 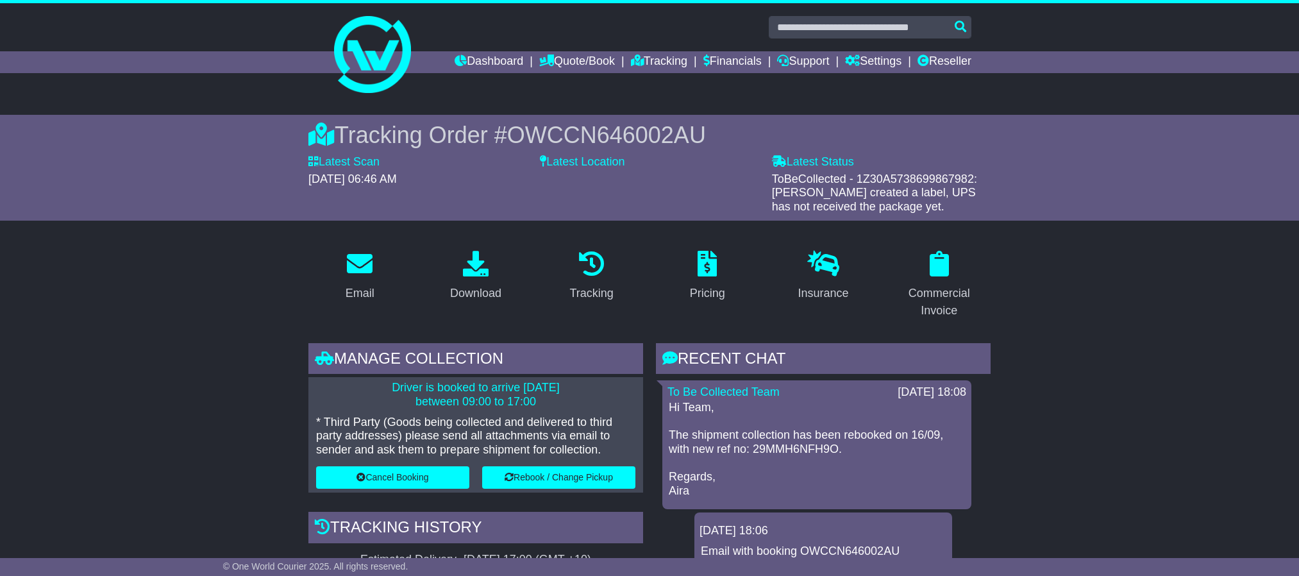 I want to click on button: Cancel Booking, so click(x=392, y=477).